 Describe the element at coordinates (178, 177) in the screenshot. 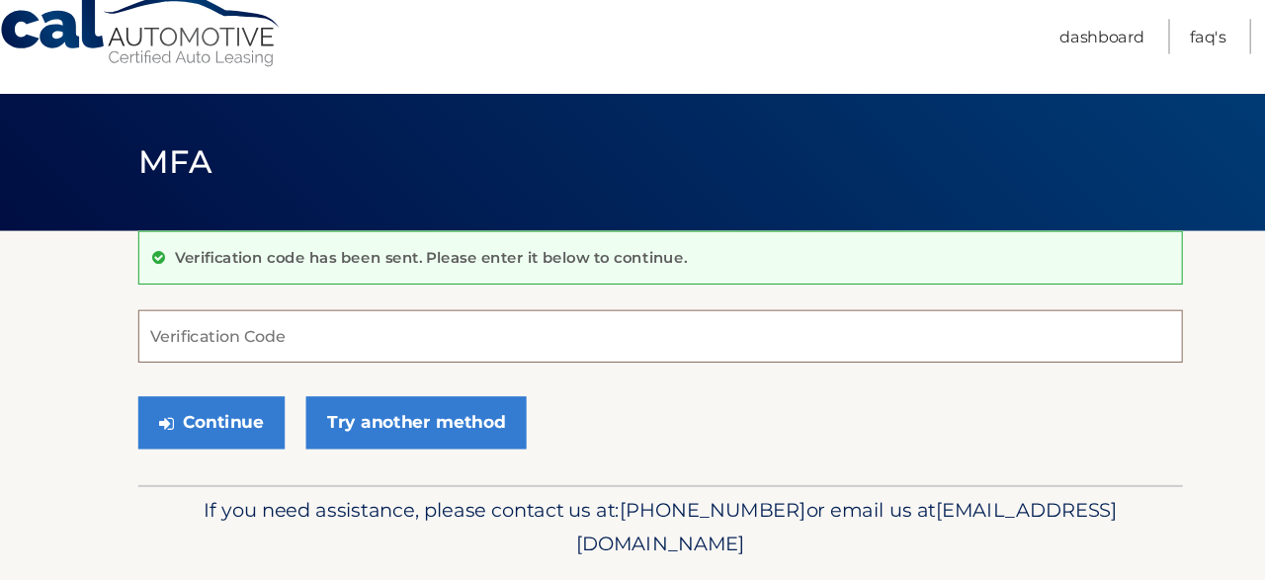

I see `span: MFA` at that location.